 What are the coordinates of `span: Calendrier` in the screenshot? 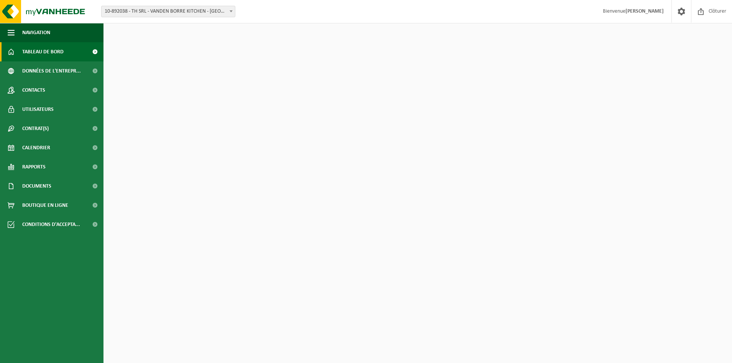 It's located at (36, 148).